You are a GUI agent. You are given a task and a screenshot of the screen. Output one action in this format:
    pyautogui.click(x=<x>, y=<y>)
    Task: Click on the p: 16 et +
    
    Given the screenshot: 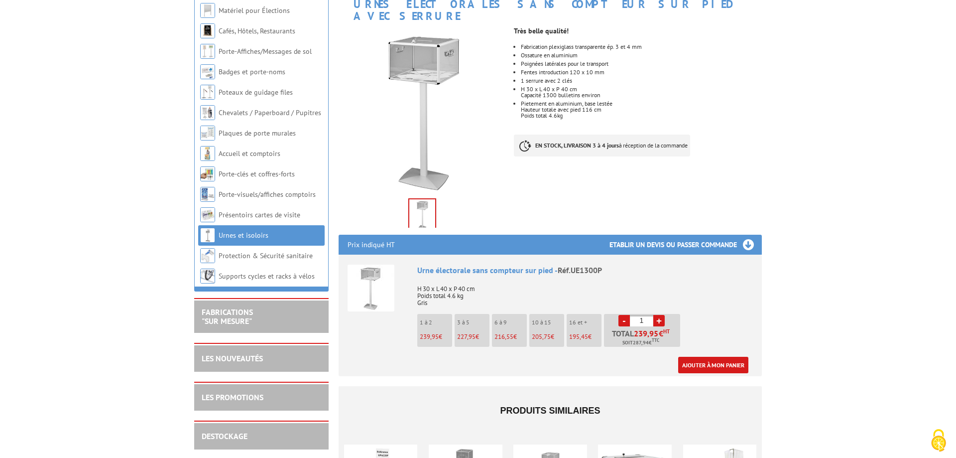 What is the action you would take?
    pyautogui.click(x=585, y=322)
    